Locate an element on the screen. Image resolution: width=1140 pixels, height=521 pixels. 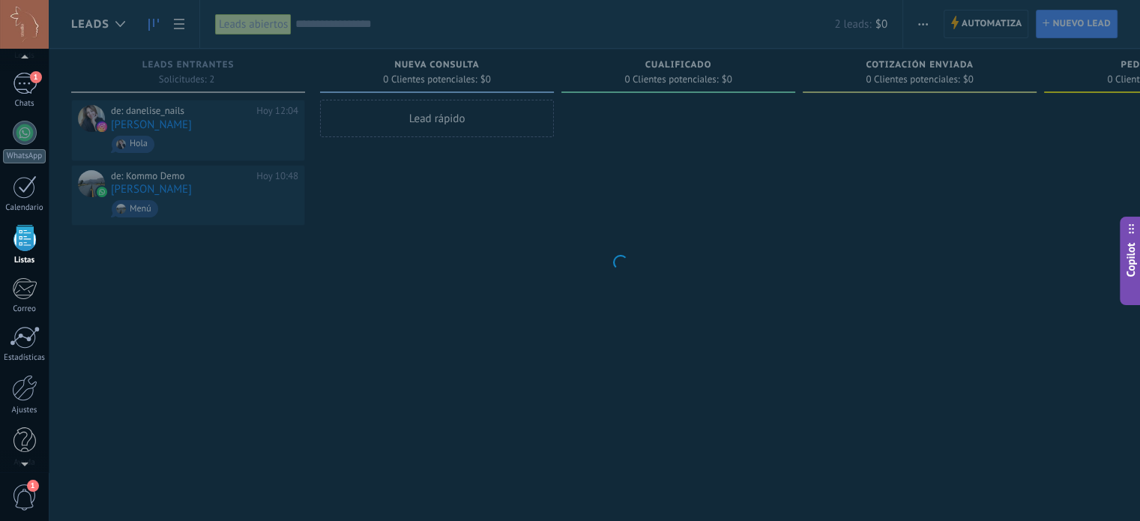
div: WhatsApp is located at coordinates (24, 156).